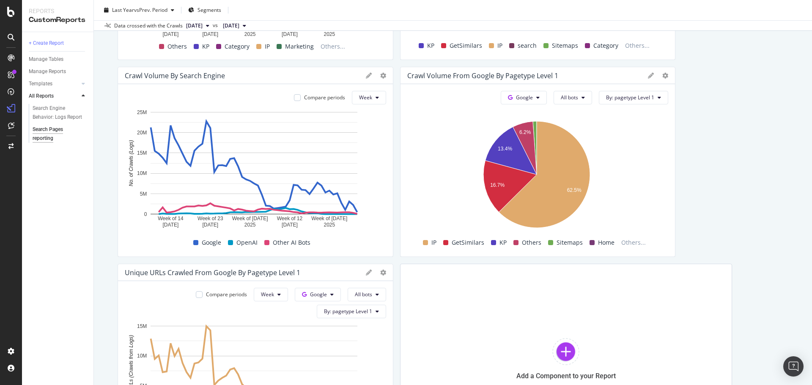 This screenshot has width=812, height=385. What do you see at coordinates (482, 76) in the screenshot?
I see `div: Crawl Volume from Google by pagetype Level 1` at bounding box center [482, 76].